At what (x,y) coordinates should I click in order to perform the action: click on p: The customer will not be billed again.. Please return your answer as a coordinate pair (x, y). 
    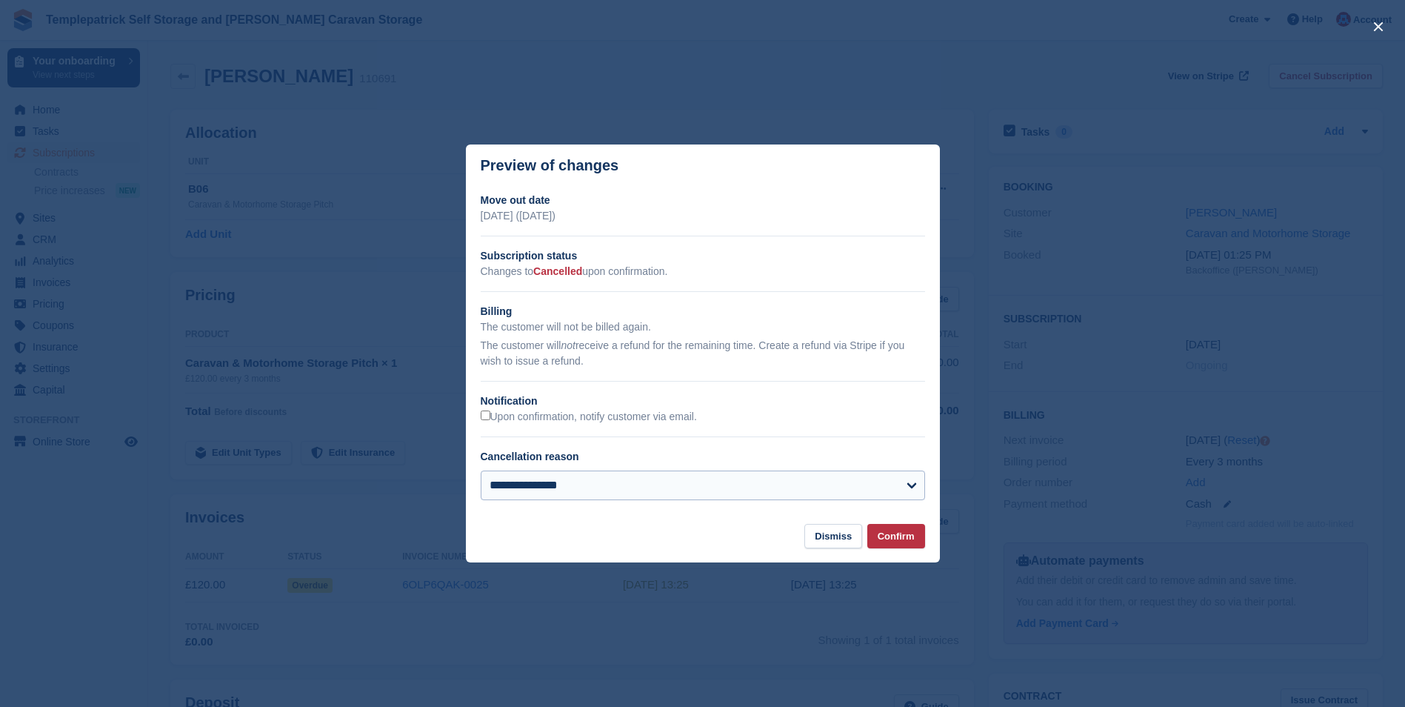
    Looking at the image, I should click on (703, 327).